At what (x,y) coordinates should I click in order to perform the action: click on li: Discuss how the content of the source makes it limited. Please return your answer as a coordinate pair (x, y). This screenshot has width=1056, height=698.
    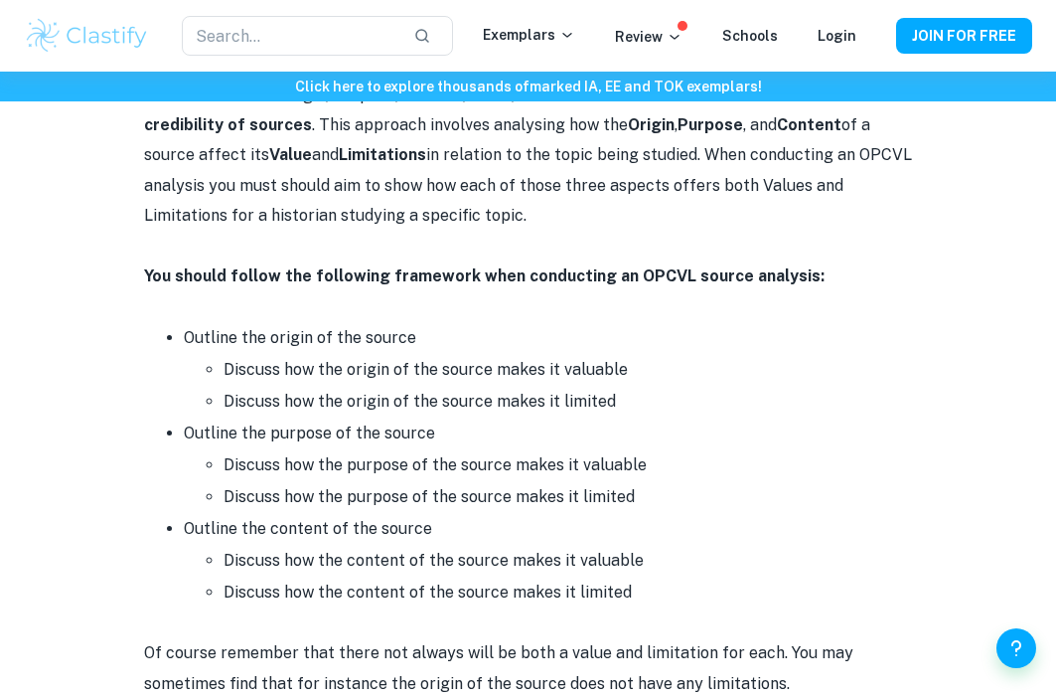
    Looking at the image, I should click on (568, 592).